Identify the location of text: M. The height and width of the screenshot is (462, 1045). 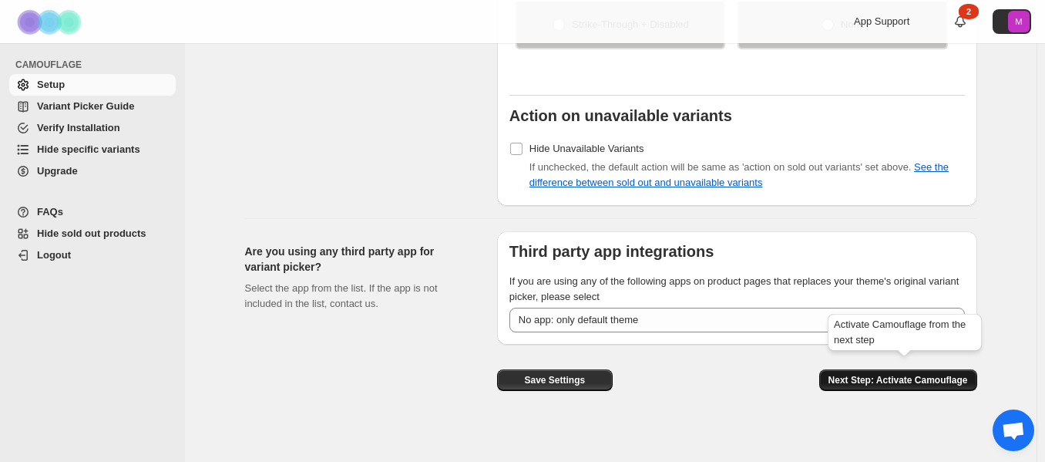
(1018, 22).